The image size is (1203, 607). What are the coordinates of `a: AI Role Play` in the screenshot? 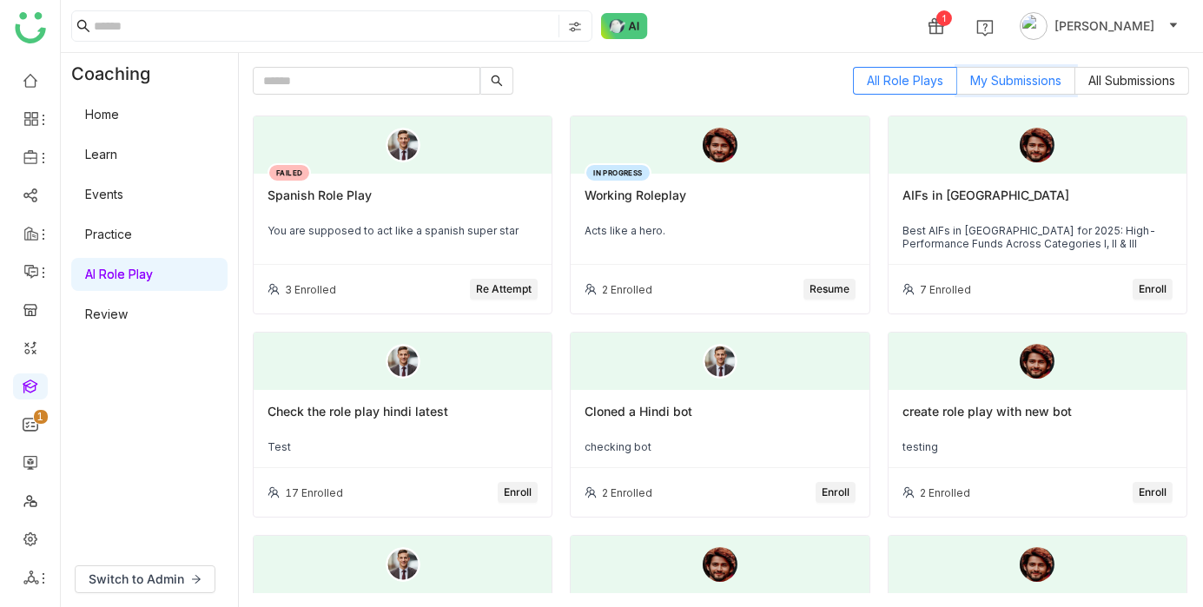 It's located at (119, 274).